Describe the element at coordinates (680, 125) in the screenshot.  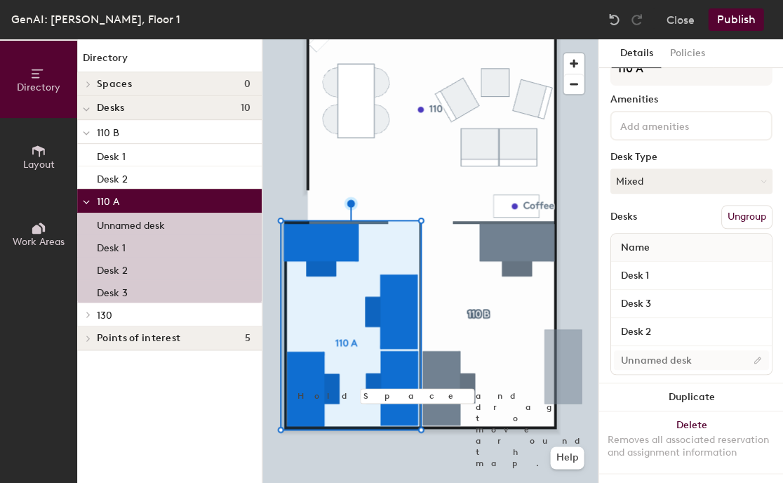
I see `input: Add amenities` at that location.